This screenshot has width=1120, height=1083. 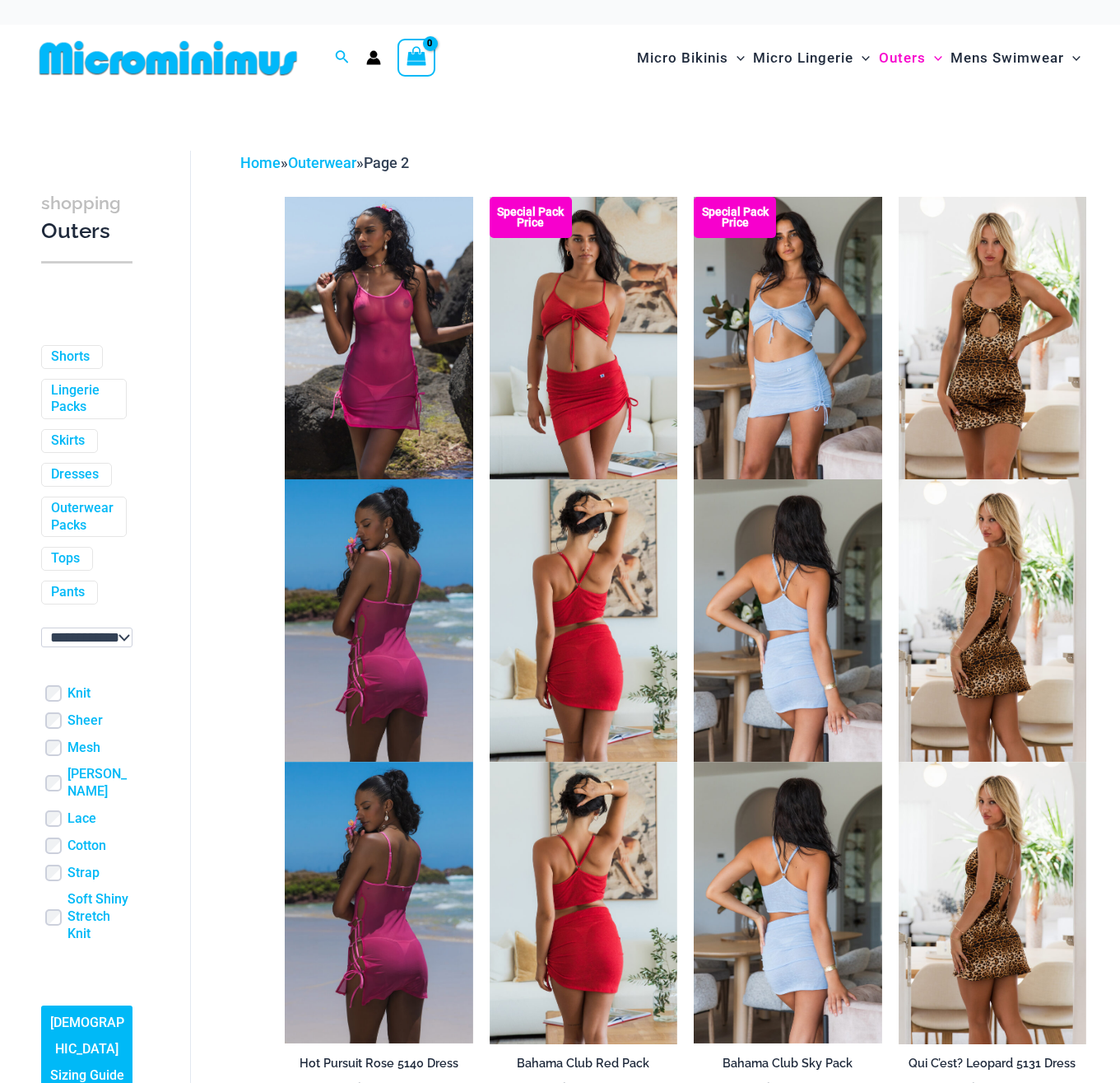 I want to click on a: Hot Pursuit Rose 5140 Dress 01Hot Pursuit Rose 5140 Dress 12Hot Pursuit Rose 5140 Dress 12, so click(x=378, y=620).